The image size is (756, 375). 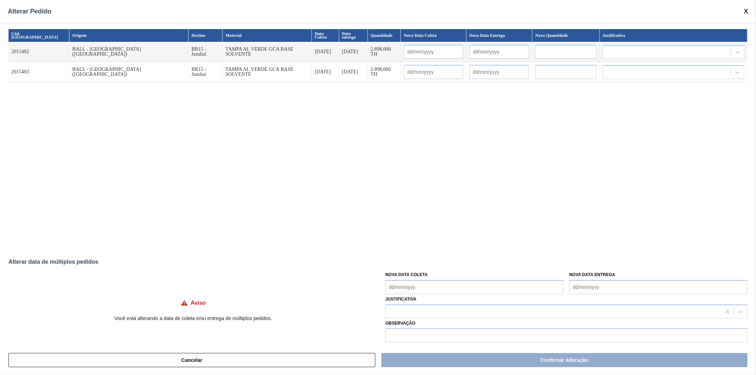 What do you see at coordinates (267, 35) in the screenshot?
I see `th: Material` at bounding box center [267, 35].